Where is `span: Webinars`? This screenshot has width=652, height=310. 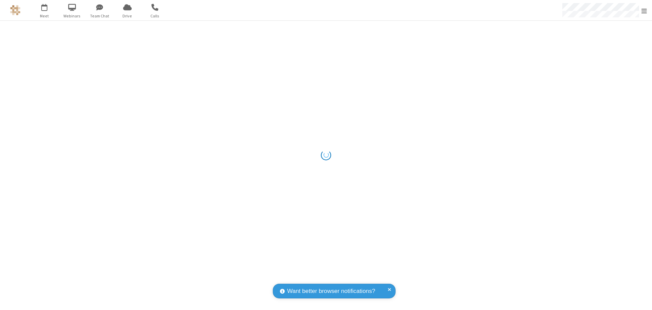
span: Webinars is located at coordinates (72, 16).